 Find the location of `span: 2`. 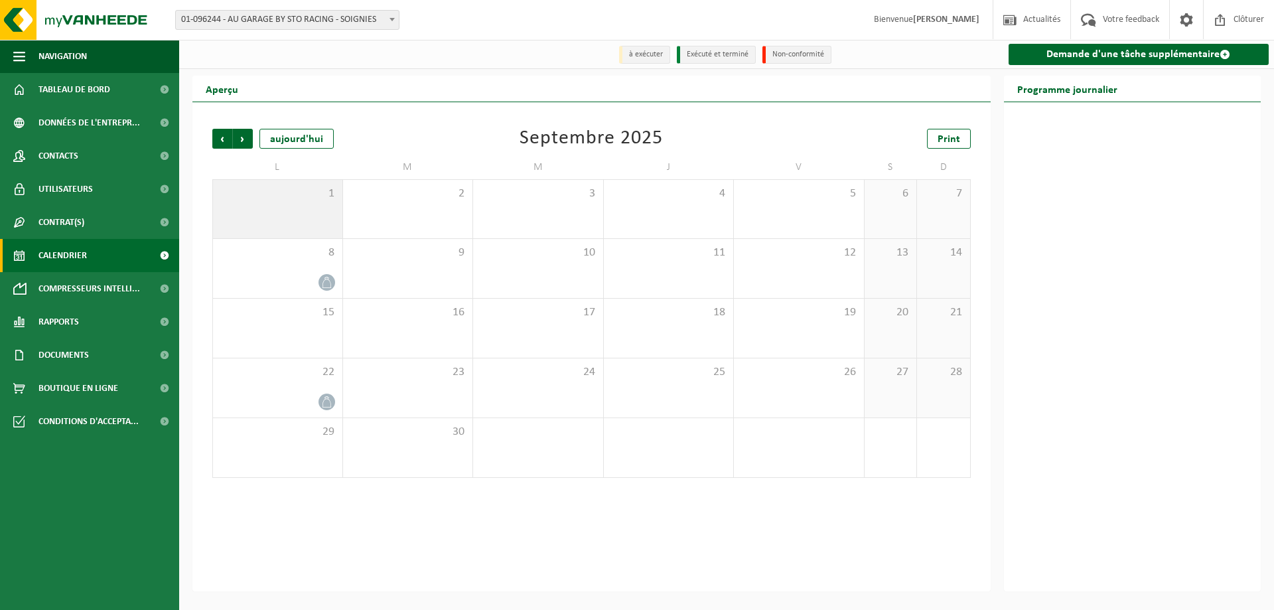

span: 2 is located at coordinates (408, 194).